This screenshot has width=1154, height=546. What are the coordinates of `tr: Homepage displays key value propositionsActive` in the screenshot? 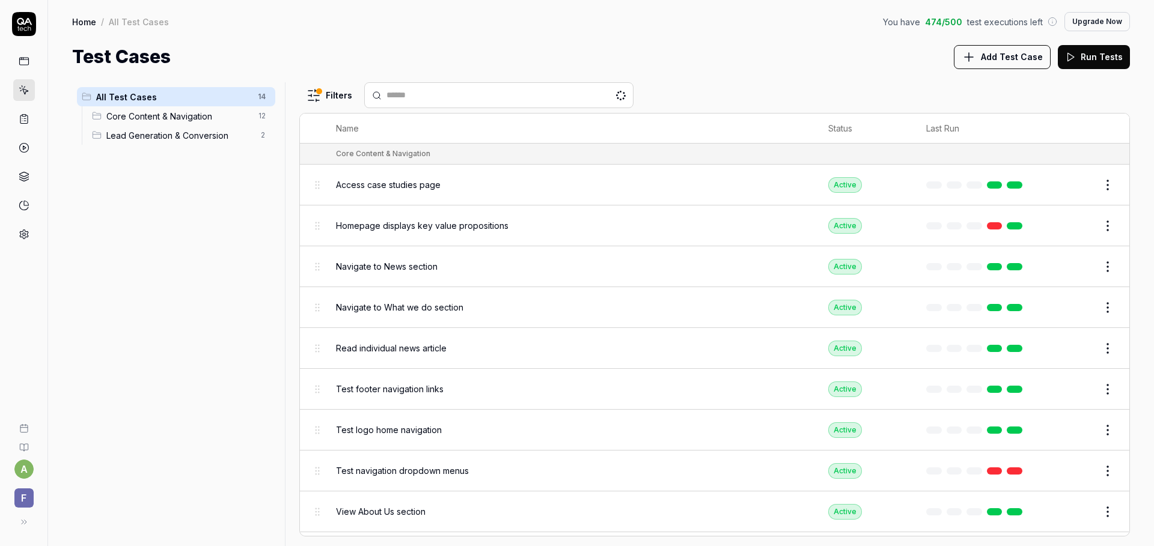 It's located at (715, 226).